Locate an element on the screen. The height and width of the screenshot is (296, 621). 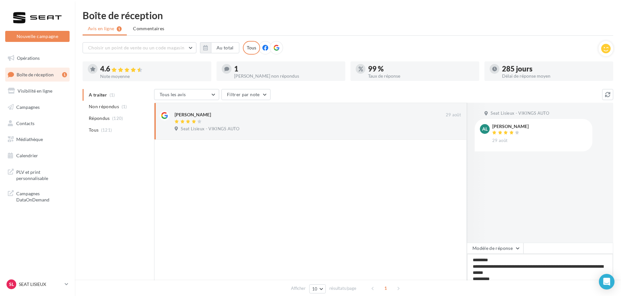
div: Note moyenne is located at coordinates (153, 76).